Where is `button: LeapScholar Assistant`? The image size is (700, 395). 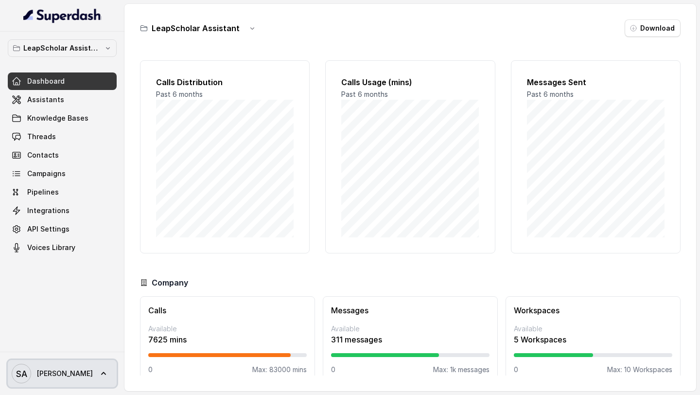
button: LeapScholar Assistant is located at coordinates (62, 48).